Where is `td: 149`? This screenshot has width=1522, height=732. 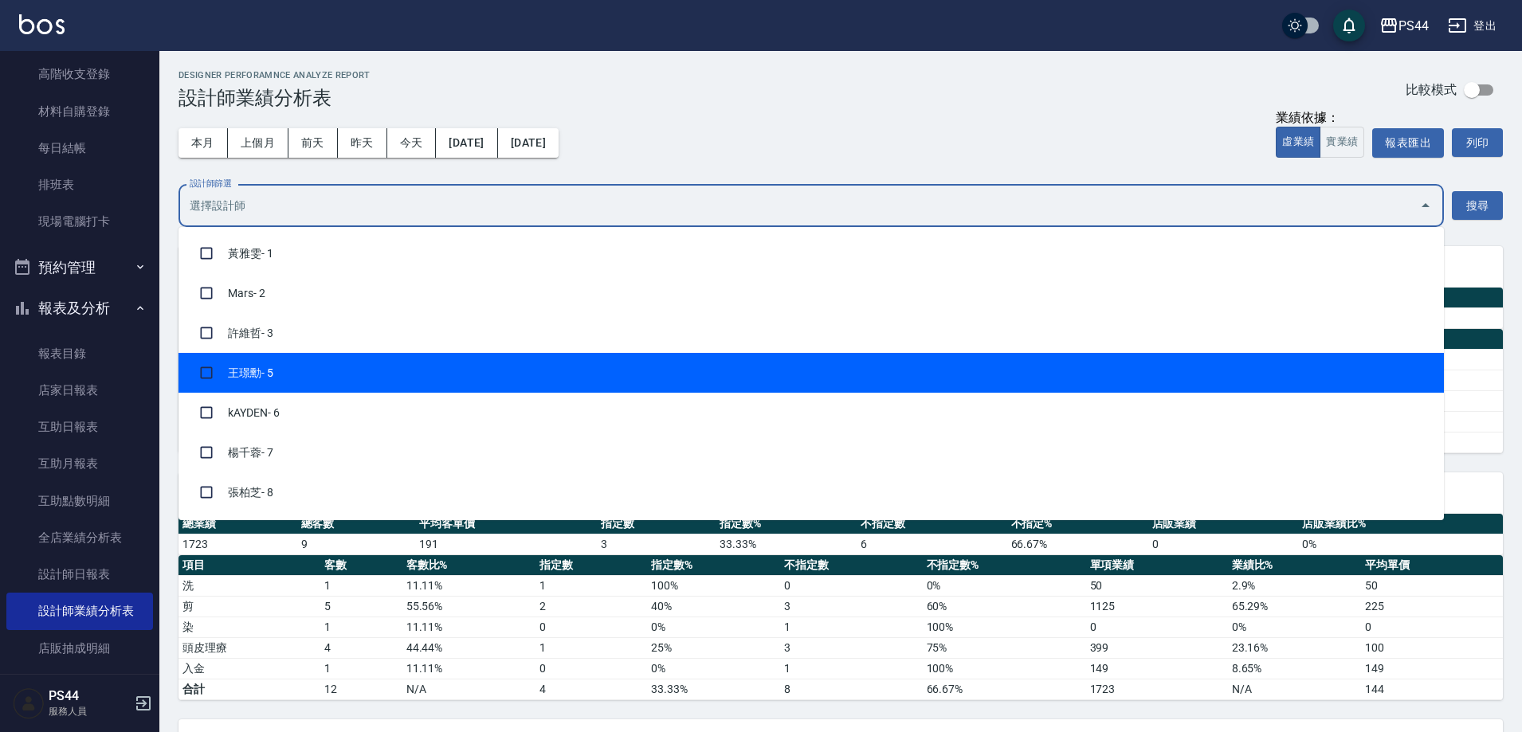
td: 149 is located at coordinates (1432, 668).